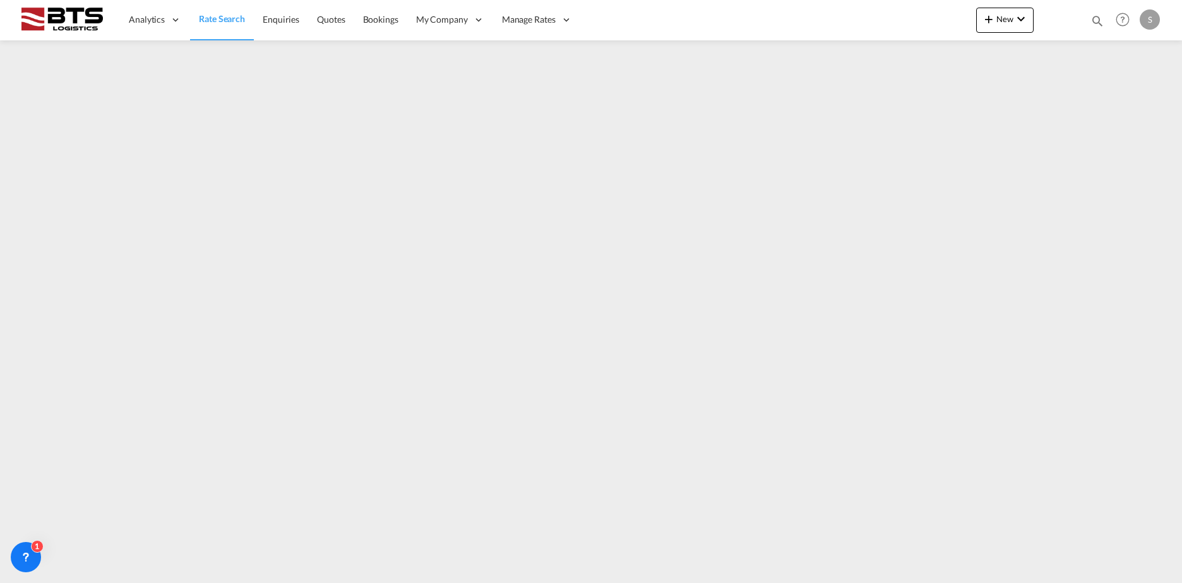 This screenshot has width=1182, height=583. I want to click on span: Bookings, so click(381, 19).